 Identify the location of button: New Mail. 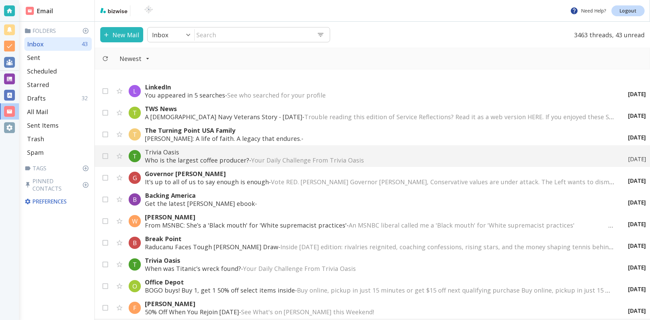
(122, 35).